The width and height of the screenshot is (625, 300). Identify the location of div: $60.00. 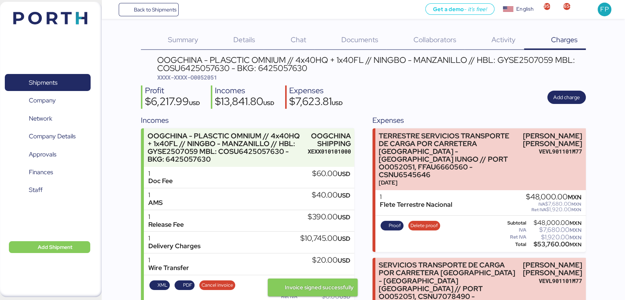
(331, 174).